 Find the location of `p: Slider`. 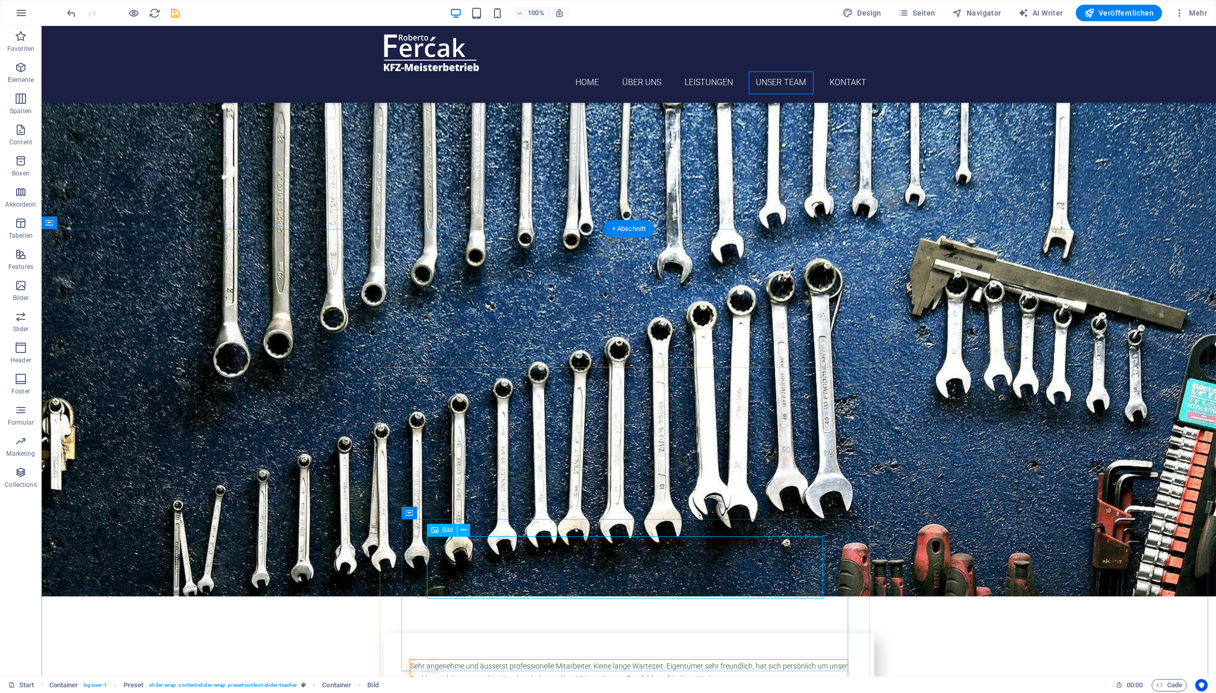

p: Slider is located at coordinates (21, 329).